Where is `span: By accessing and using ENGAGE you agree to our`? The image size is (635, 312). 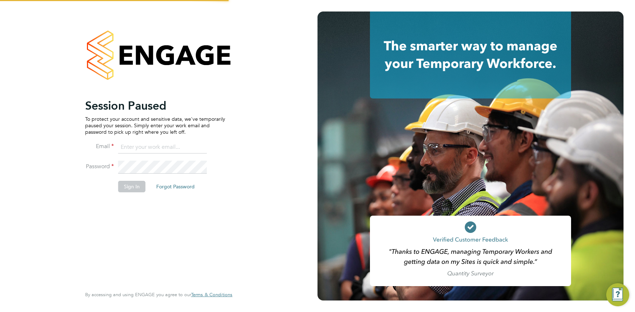
span: By accessing and using ENGAGE you agree to our is located at coordinates (159, 294).